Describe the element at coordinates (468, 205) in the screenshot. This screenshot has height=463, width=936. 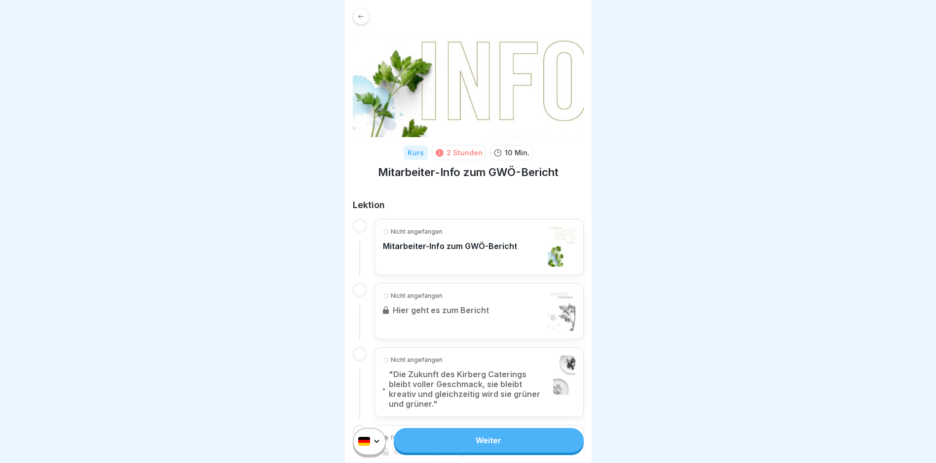
I see `h2: Lektion` at that location.